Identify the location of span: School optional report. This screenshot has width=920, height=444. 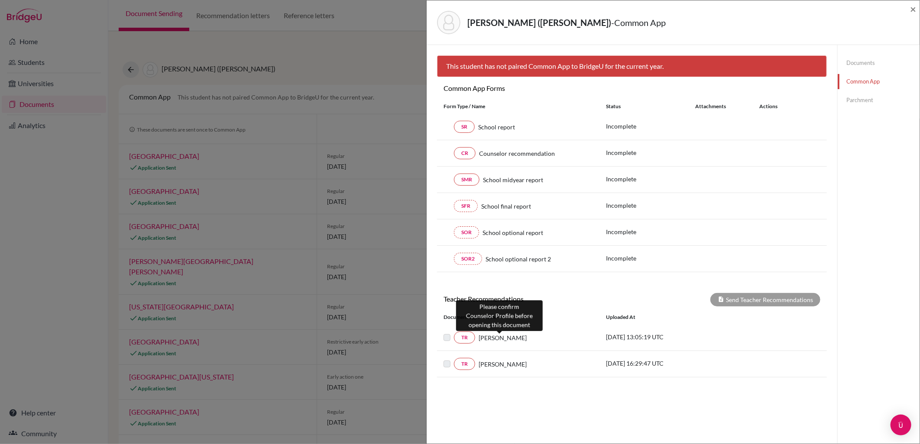
(513, 233).